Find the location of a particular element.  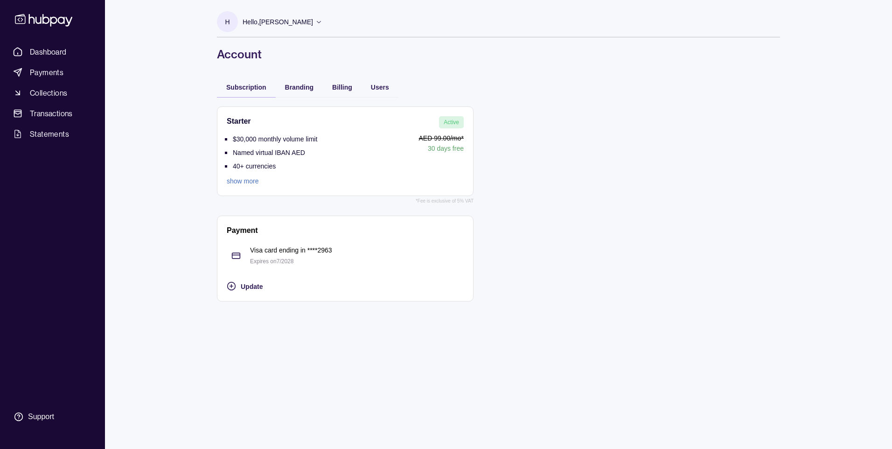

p: $30,000 monthly volume limit is located at coordinates (275, 139).